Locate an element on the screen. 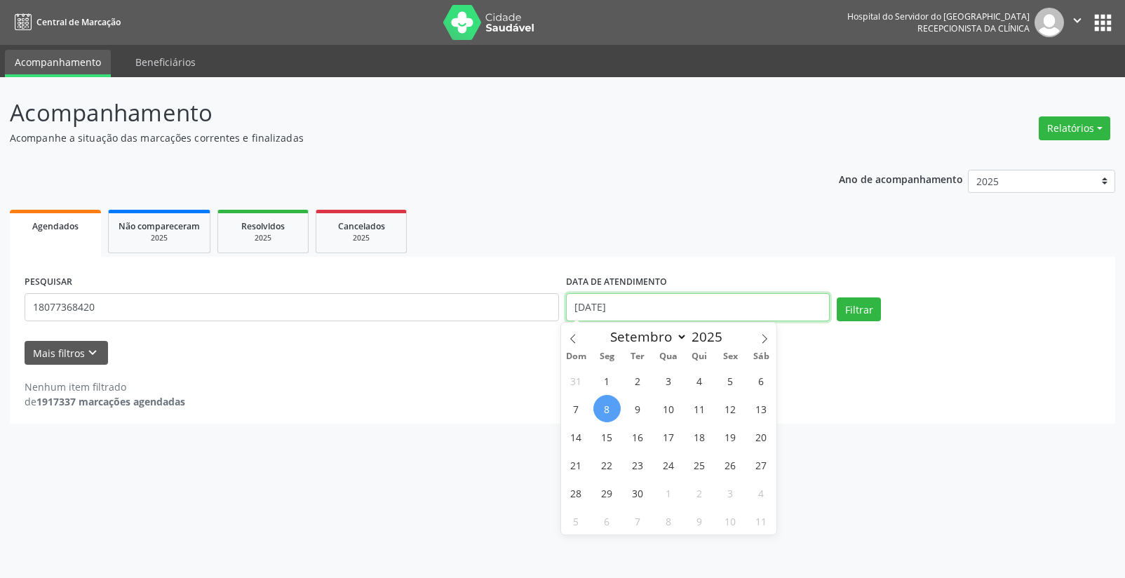 This screenshot has width=1125, height=578. span: Outubro 5, 2025 is located at coordinates (576, 520).